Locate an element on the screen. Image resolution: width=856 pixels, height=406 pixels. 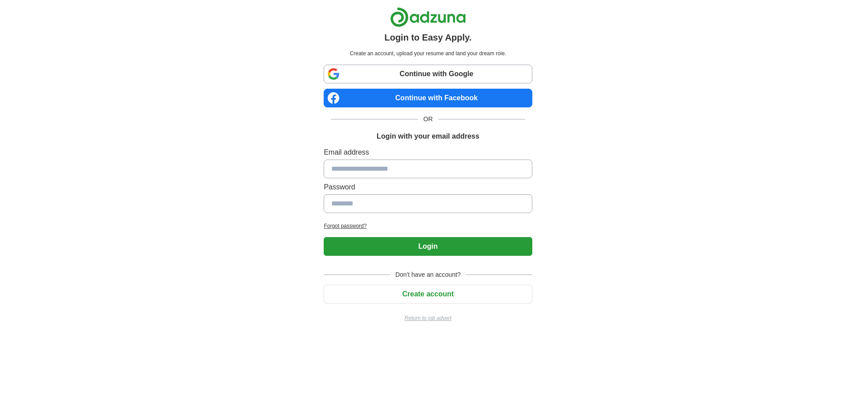
label: Password is located at coordinates (428, 187).